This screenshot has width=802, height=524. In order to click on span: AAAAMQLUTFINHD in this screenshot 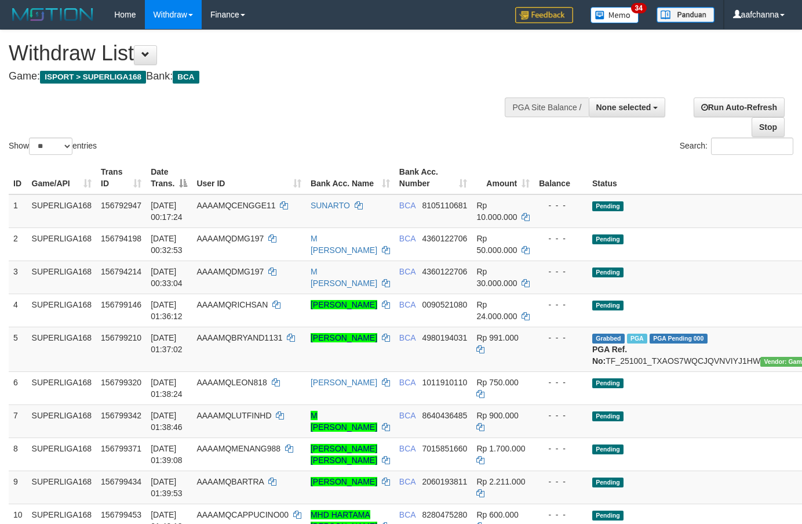, I will do `click(234, 415)`.